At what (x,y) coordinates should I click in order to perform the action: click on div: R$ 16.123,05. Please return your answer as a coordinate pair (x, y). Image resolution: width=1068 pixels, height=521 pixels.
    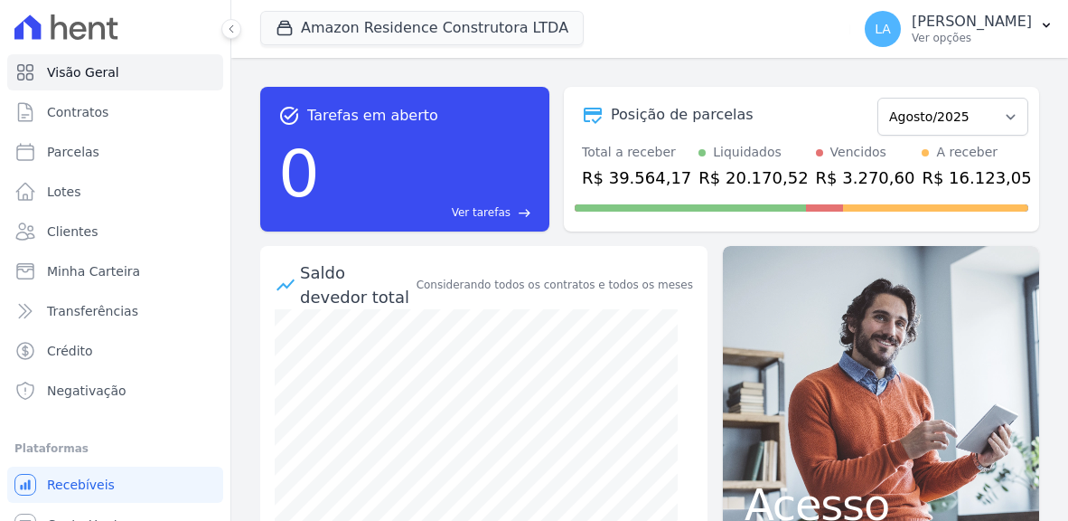
    Looking at the image, I should click on (976, 177).